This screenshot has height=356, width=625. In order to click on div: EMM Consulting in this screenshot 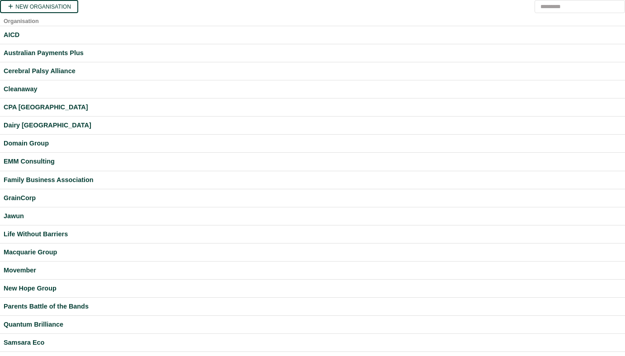, I will do `click(313, 161)`.